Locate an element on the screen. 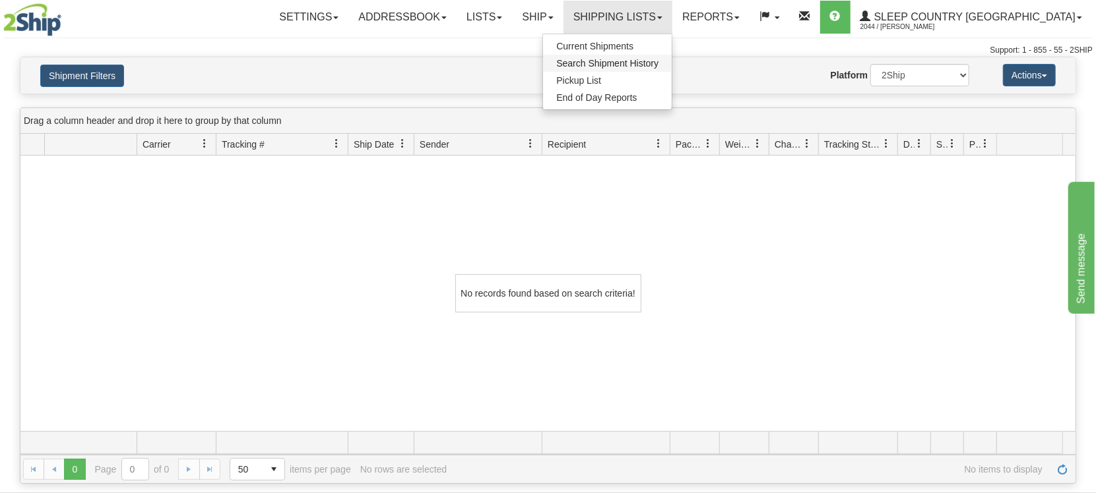 The image size is (1096, 493). span: Page of 0 is located at coordinates (132, 470).